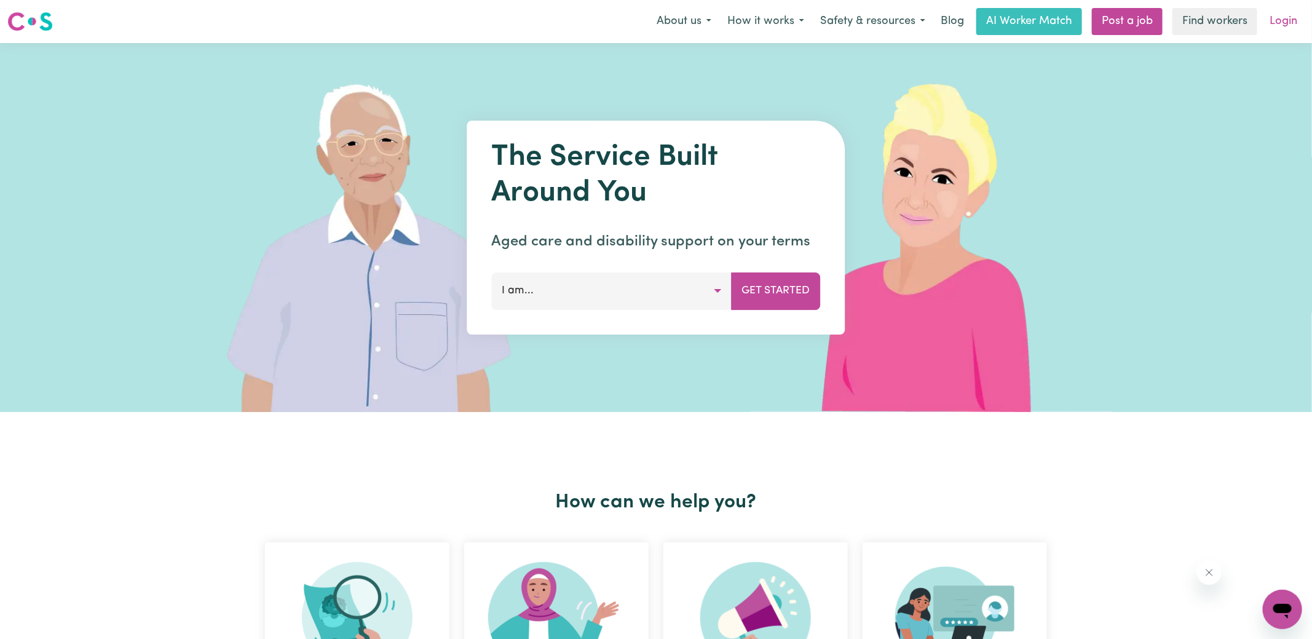  What do you see at coordinates (30, 22) in the screenshot?
I see `img: Careseekers logo` at bounding box center [30, 22].